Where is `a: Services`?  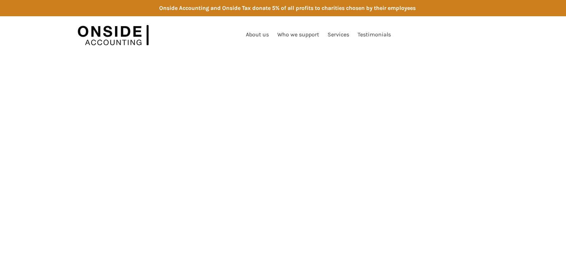
a: Services is located at coordinates (338, 35).